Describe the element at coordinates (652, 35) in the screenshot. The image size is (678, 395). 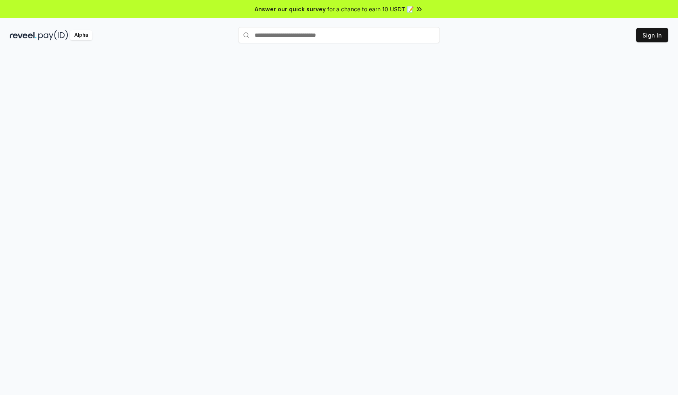
I see `button: Sign In` at that location.